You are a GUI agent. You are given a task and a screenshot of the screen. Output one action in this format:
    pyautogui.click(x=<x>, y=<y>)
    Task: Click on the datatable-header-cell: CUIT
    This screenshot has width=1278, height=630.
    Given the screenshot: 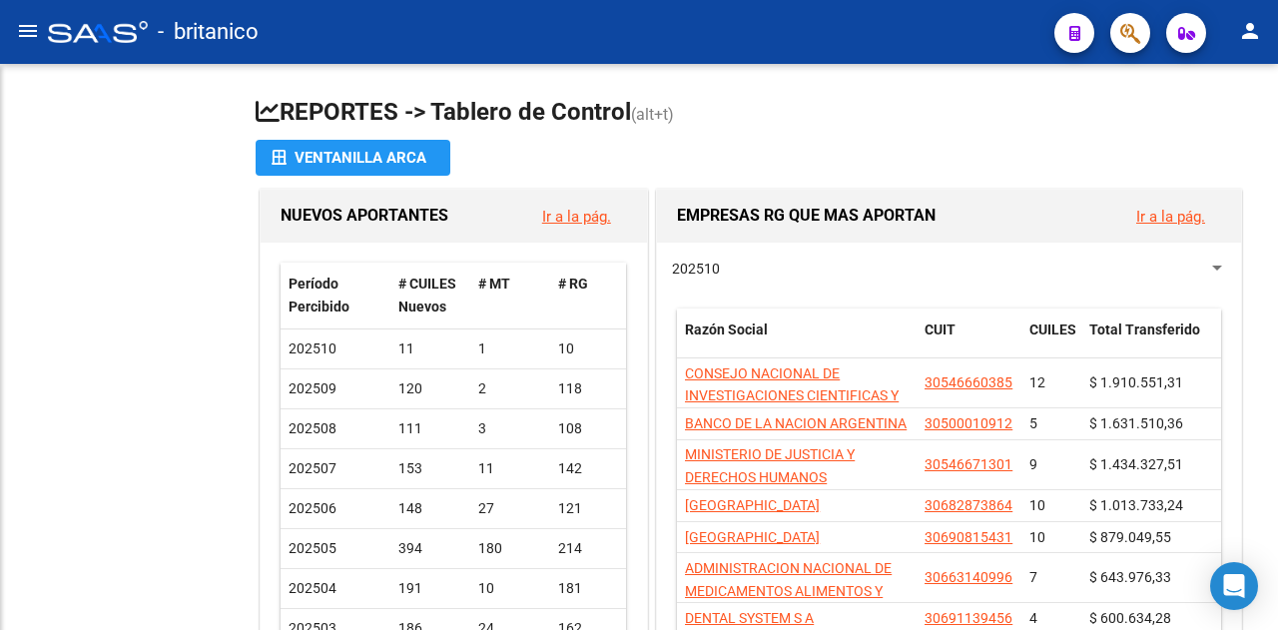 What is the action you would take?
    pyautogui.click(x=968, y=341)
    